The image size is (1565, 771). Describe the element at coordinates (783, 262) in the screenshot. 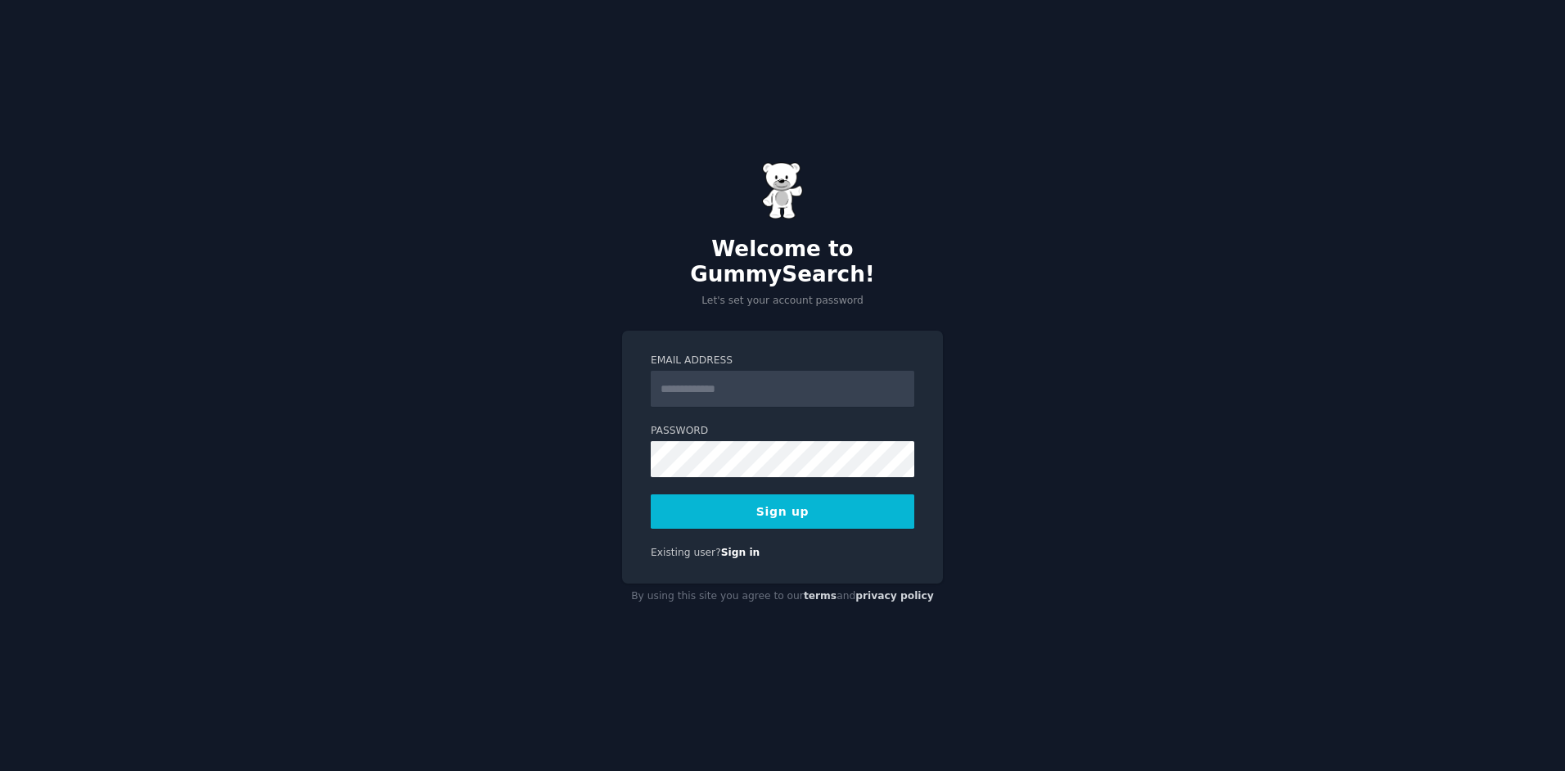

I see `h2: Welcome to GummySearch!` at that location.